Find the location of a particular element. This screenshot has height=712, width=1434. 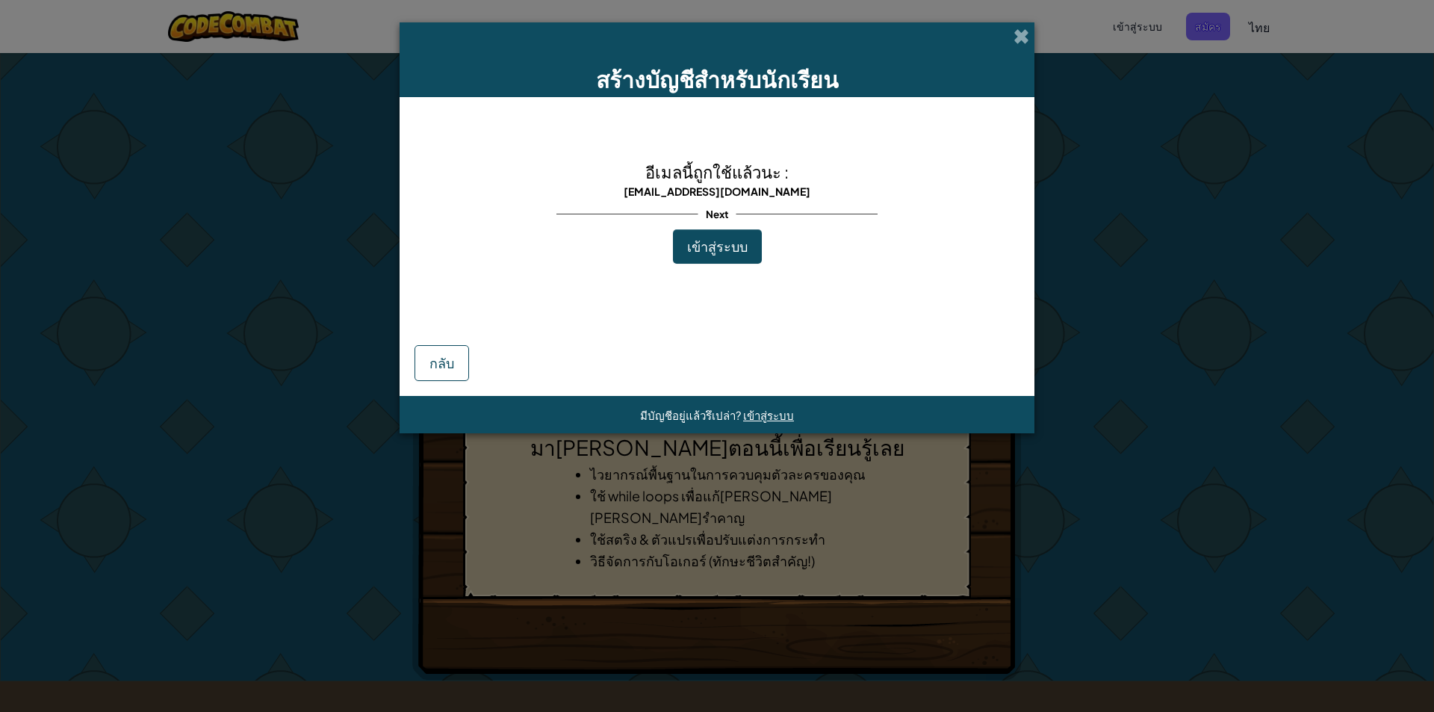

span: อีเมลนี้ถูกใช้แล้วนะ : is located at coordinates (717, 172).